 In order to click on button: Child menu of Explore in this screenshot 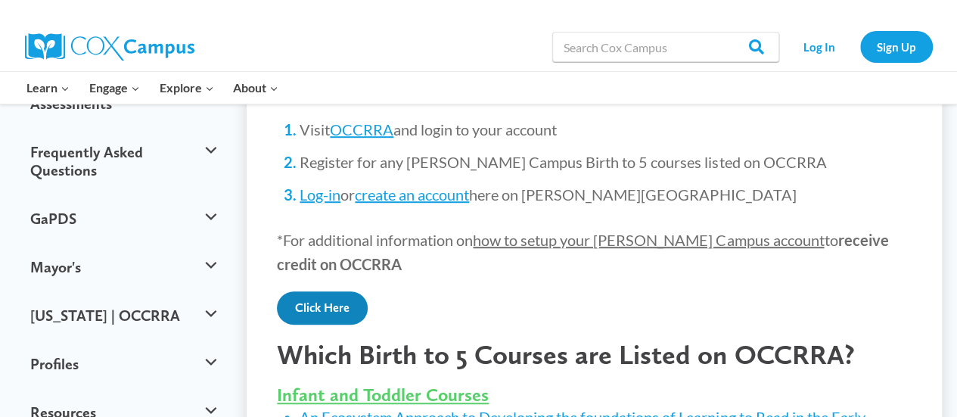, I will do `click(187, 88)`.